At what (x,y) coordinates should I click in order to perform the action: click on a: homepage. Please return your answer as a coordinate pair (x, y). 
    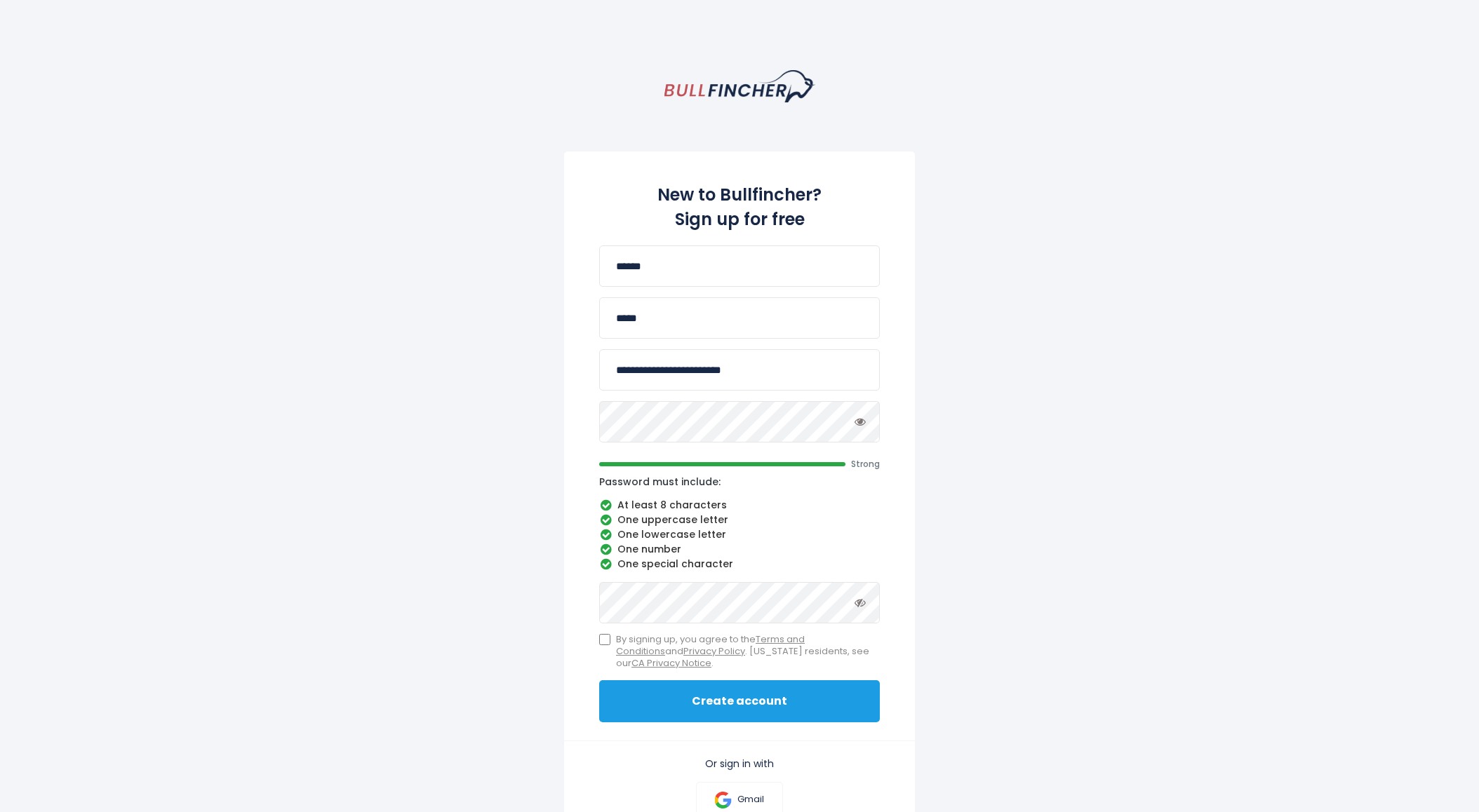
    Looking at the image, I should click on (740, 86).